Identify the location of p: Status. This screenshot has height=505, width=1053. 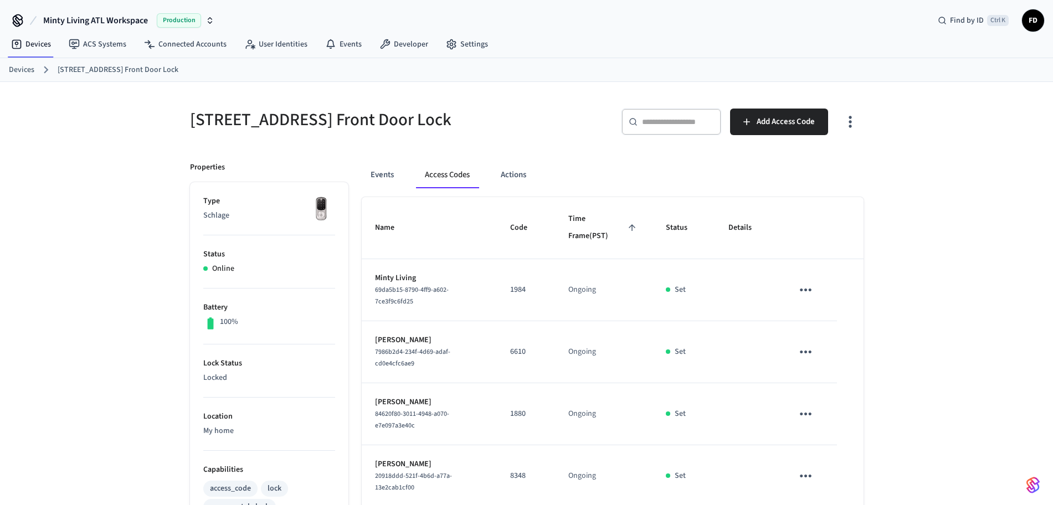
(269, 254).